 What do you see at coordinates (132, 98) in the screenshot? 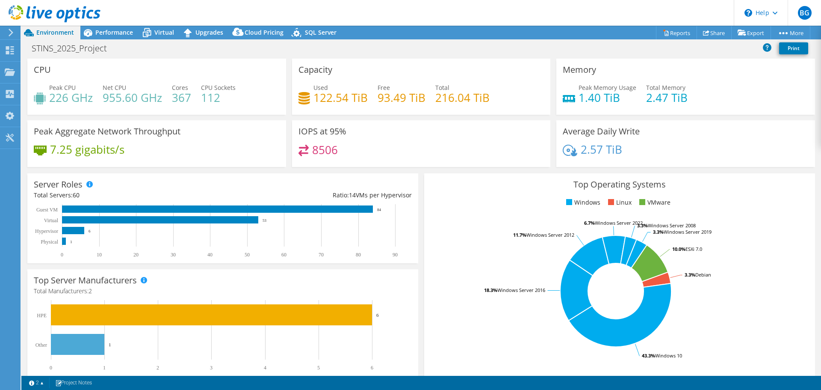
I see `h4: 955.60 GHz` at bounding box center [132, 98].